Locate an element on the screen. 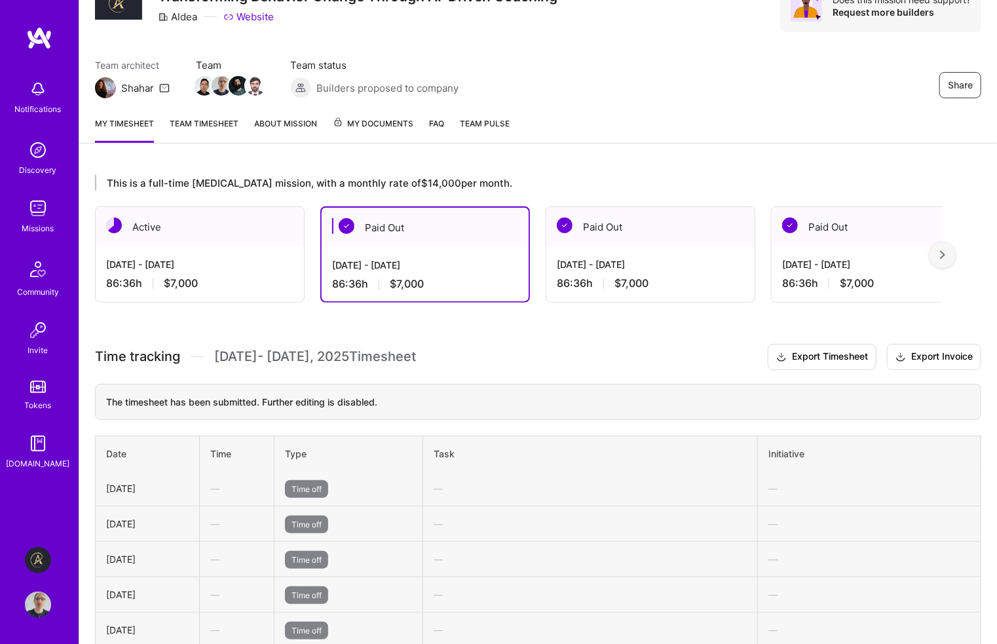 The image size is (997, 644). div: Notifications is located at coordinates (38, 109).